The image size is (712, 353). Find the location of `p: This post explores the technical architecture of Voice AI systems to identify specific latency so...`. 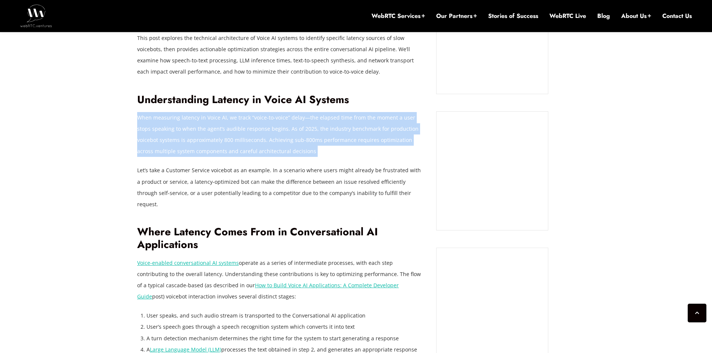

p: This post explores the technical architecture of Voice AI systems to identify specific latency so... is located at coordinates (281, 55).